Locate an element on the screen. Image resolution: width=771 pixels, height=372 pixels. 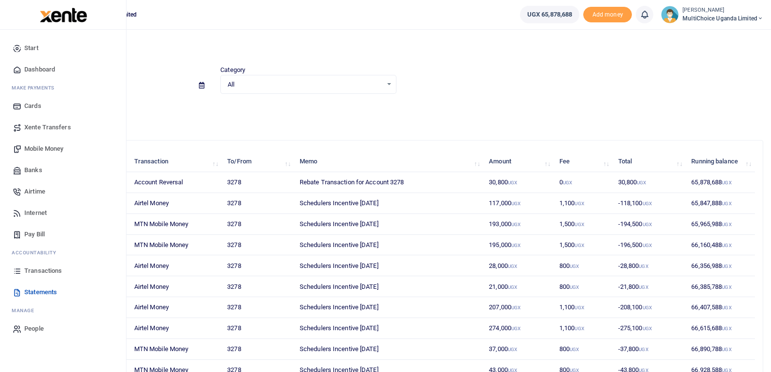
a: Pay Bill is located at coordinates (63, 234).